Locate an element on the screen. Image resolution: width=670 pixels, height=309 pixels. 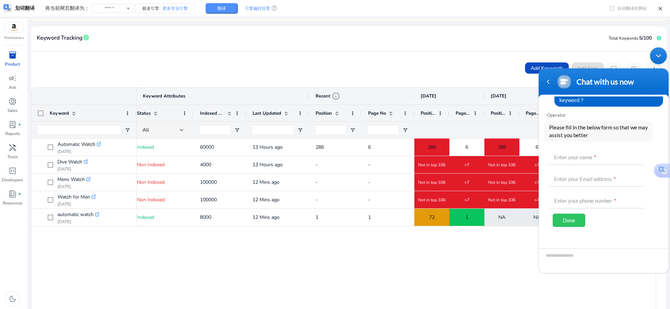
div: Done is located at coordinates (34, 176).